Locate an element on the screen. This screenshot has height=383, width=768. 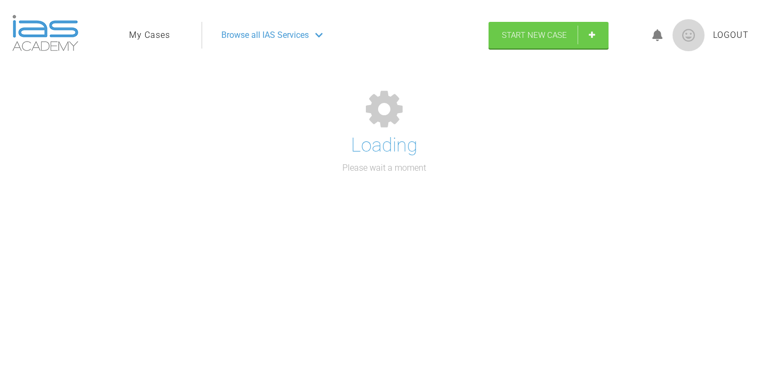
span: Start New Case is located at coordinates (535, 35).